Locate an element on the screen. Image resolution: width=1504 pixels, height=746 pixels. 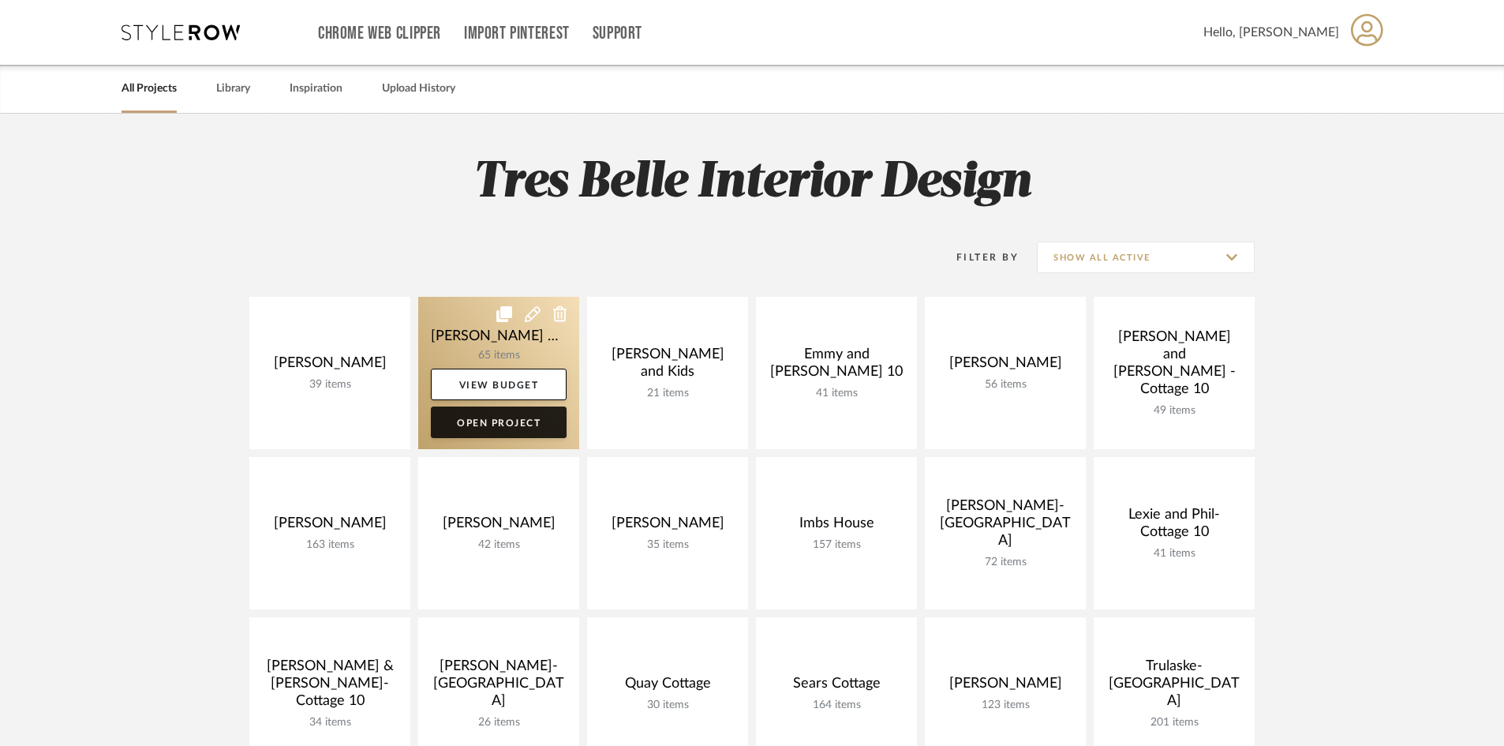
div: 56 items is located at coordinates (1006, 384).